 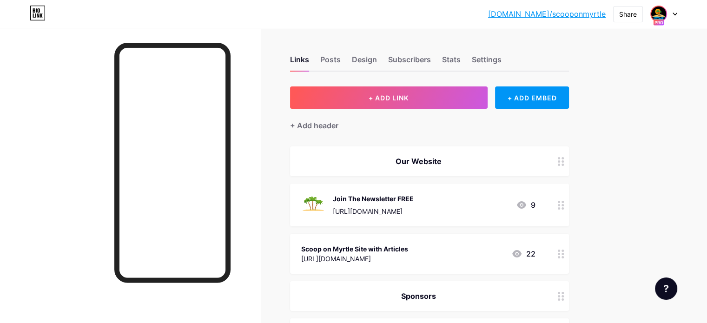 What do you see at coordinates (354, 249) in the screenshot?
I see `div: Scoop on Myrtle Site with Articles` at bounding box center [354, 249].